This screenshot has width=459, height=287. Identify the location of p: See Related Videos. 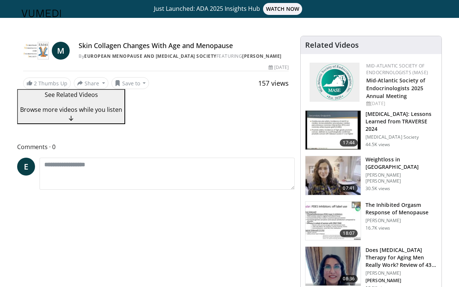
(71, 95).